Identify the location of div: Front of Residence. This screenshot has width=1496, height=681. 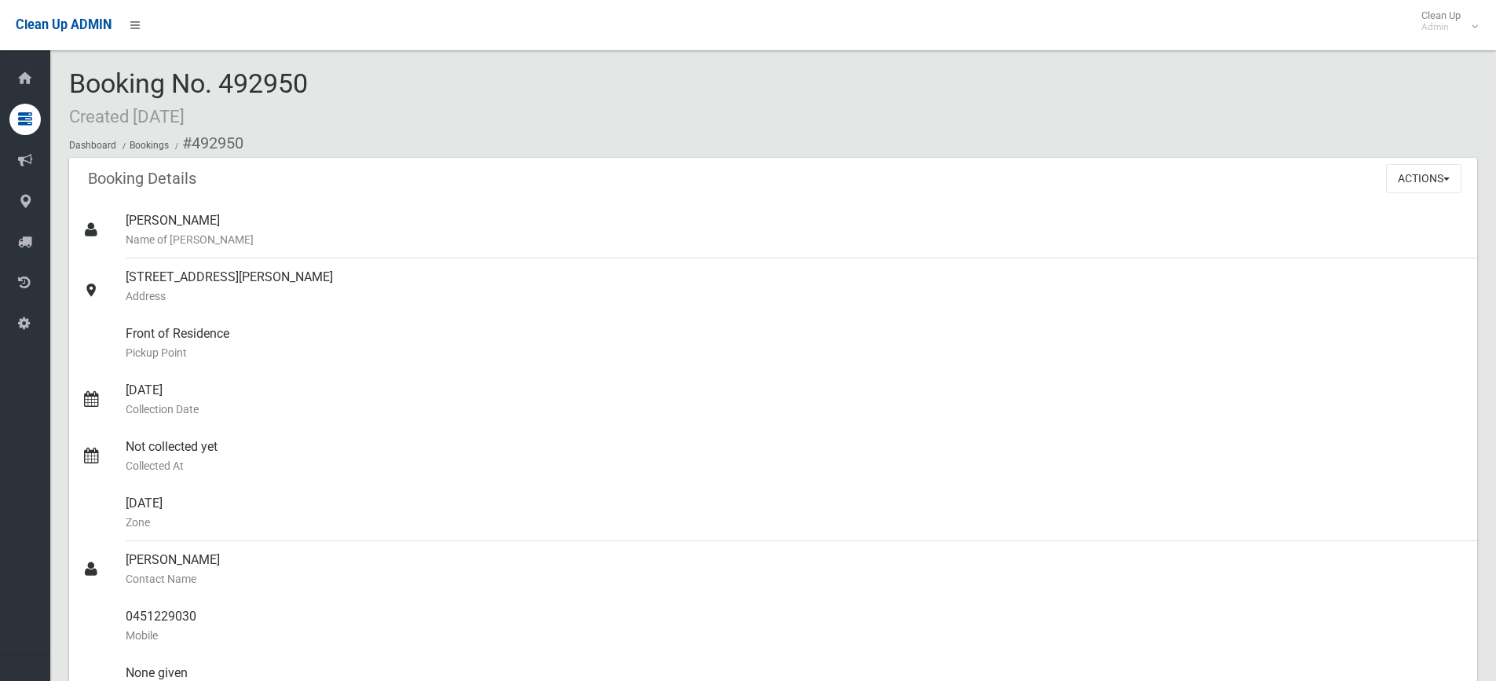
(795, 343).